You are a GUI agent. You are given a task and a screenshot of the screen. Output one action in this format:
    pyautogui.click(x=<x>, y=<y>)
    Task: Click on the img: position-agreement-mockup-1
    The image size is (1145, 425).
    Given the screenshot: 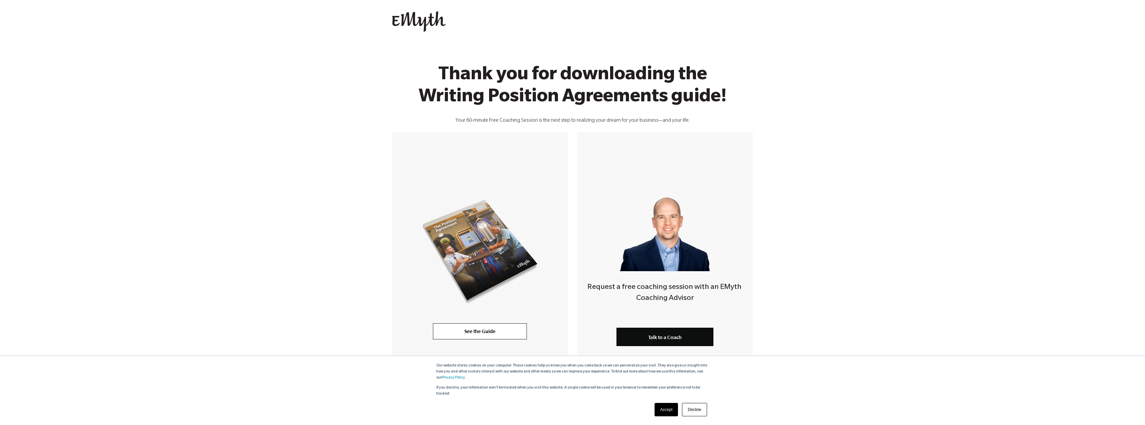 What is the action you would take?
    pyautogui.click(x=480, y=252)
    